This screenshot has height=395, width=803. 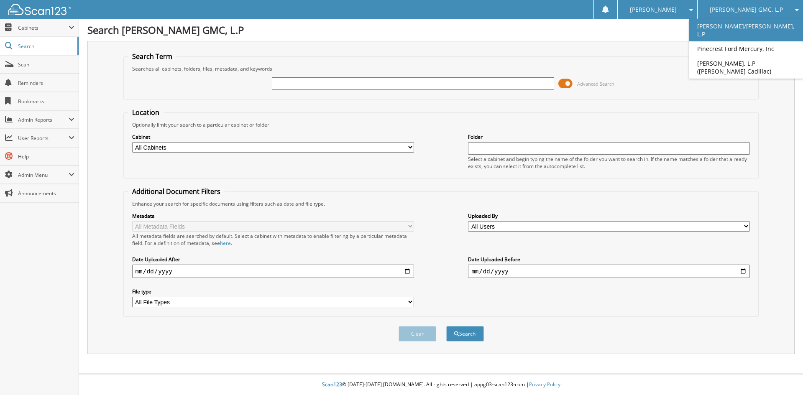 What do you see at coordinates (609, 137) in the screenshot?
I see `label: Folder` at bounding box center [609, 137].